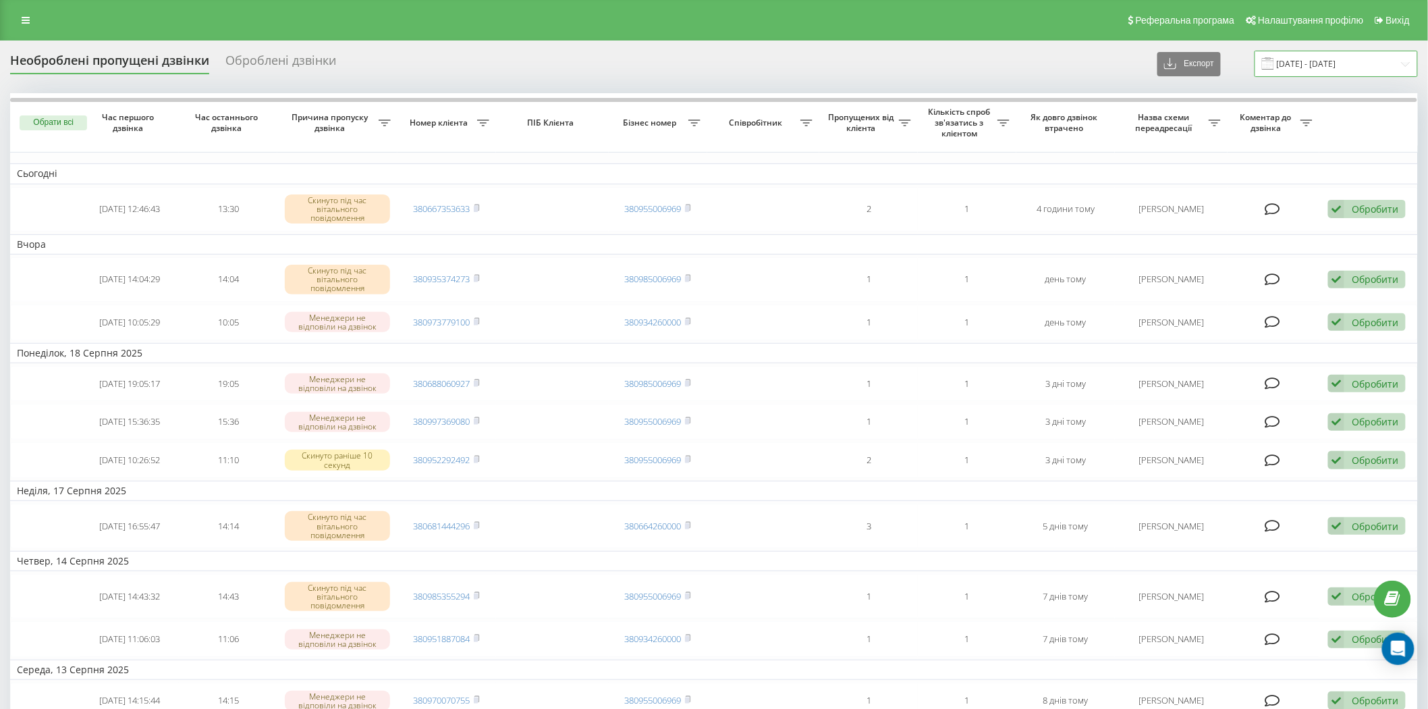 The image size is (1428, 709). What do you see at coordinates (442, 700) in the screenshot?
I see `a: 380970070755` at bounding box center [442, 700].